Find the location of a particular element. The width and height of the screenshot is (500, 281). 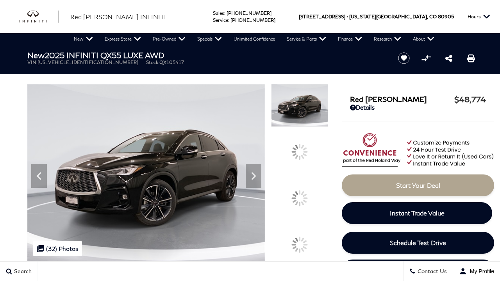

a: Share this New 2025 INFINITI QX55 LUXE AWD is located at coordinates (449, 58).